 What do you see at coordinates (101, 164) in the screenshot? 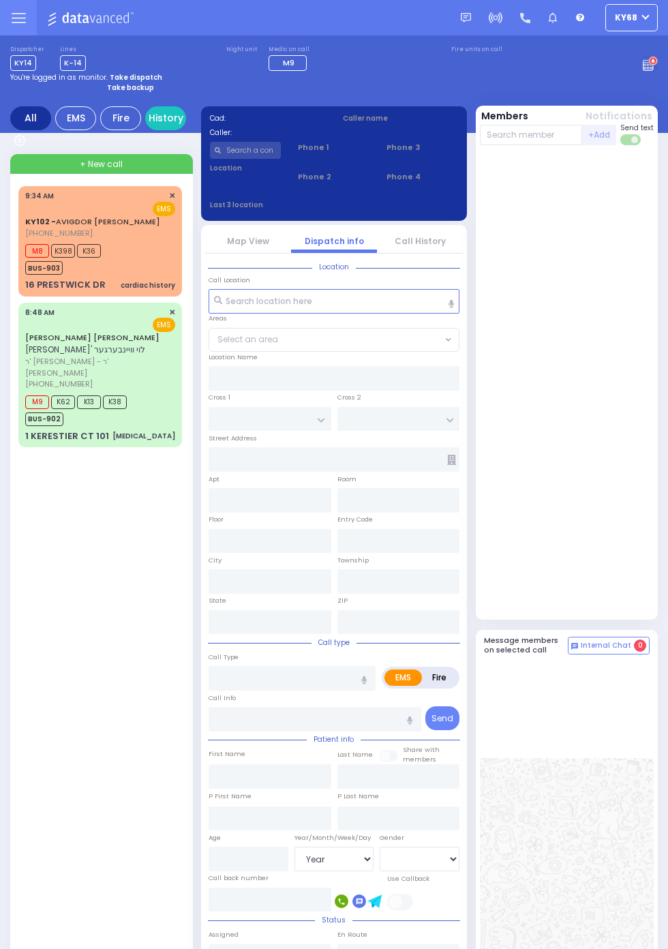
I see `span: + New call` at bounding box center [101, 164].